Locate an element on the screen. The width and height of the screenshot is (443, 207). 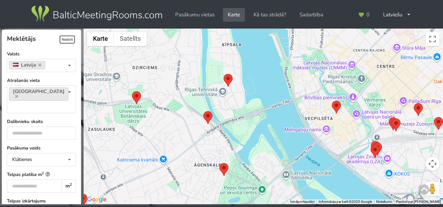
button: Kartes kameras vadīklas is located at coordinates (433, 164).